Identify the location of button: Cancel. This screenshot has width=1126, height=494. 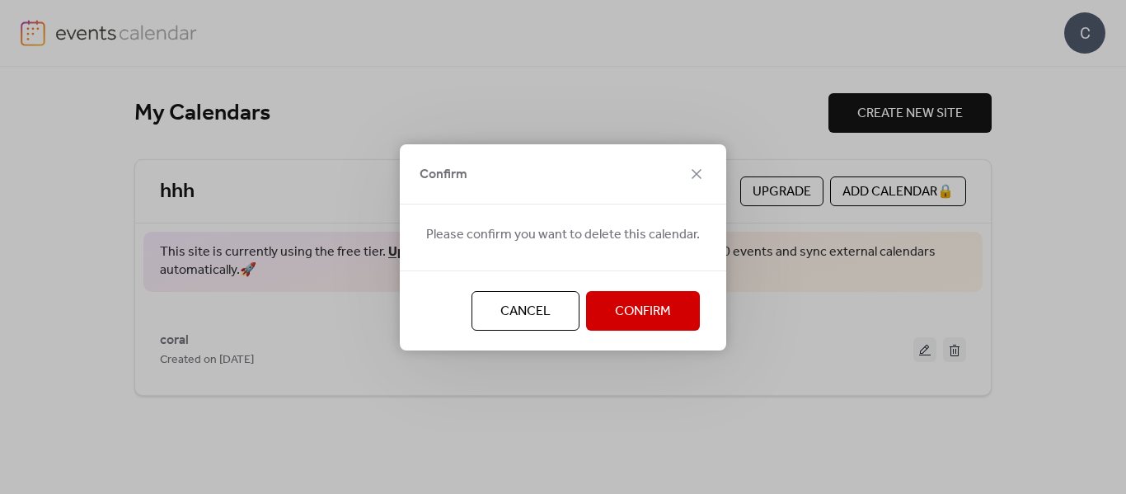
(525, 311).